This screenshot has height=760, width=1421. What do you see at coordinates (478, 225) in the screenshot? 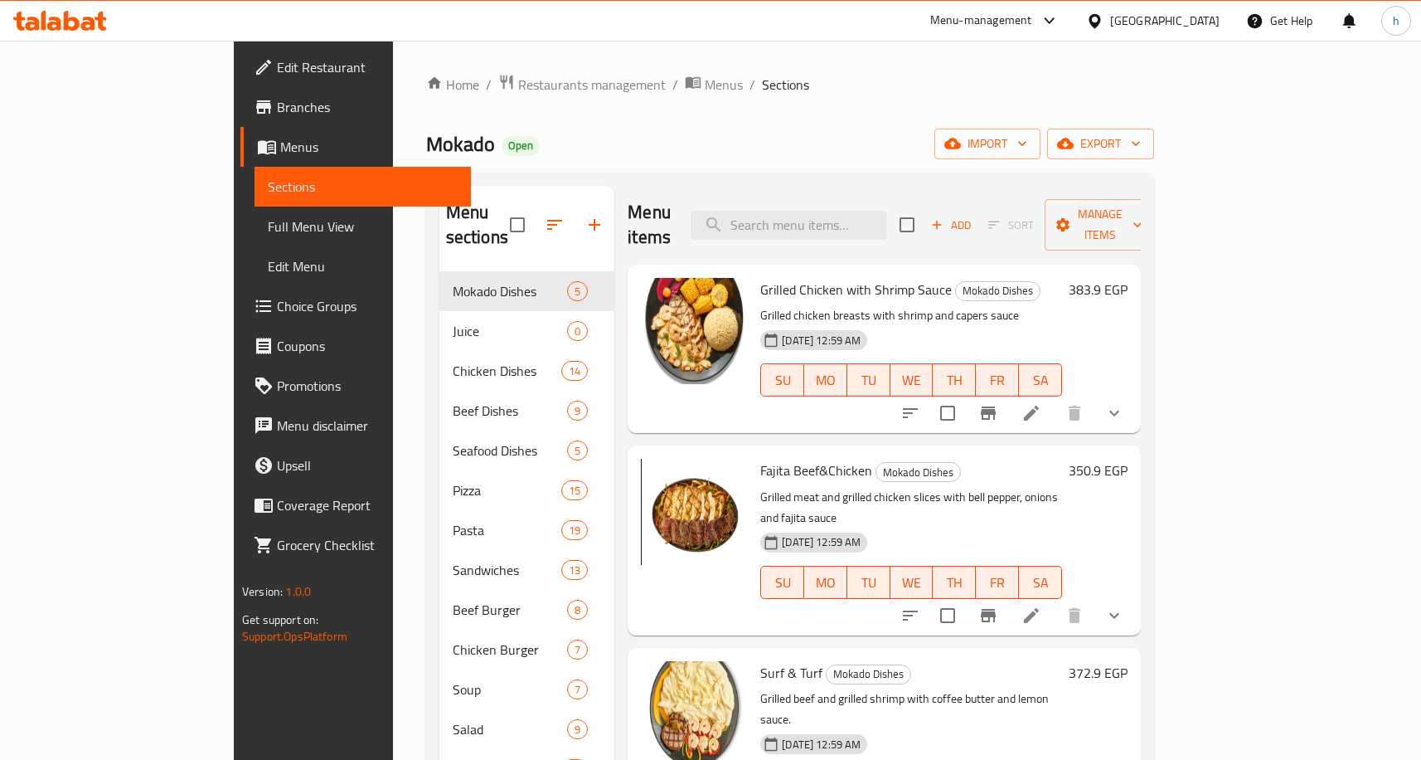
I see `h2: Menu sections` at bounding box center [478, 225].